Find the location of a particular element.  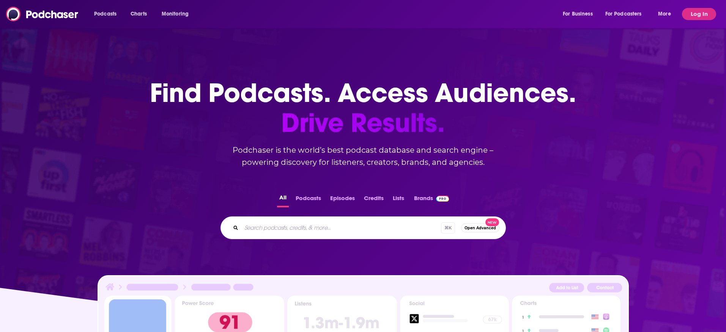

a: BrandsPodchaser Pro is located at coordinates (431, 200).